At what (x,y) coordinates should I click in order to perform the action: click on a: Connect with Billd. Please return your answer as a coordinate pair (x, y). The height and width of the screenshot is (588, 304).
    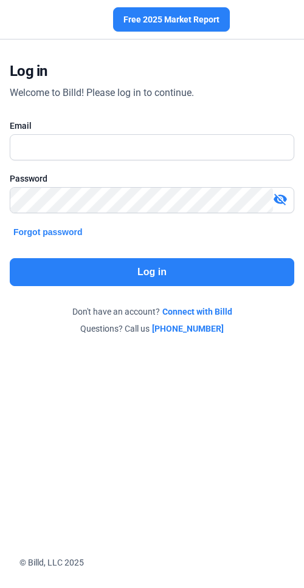
    Looking at the image, I should click on (197, 312).